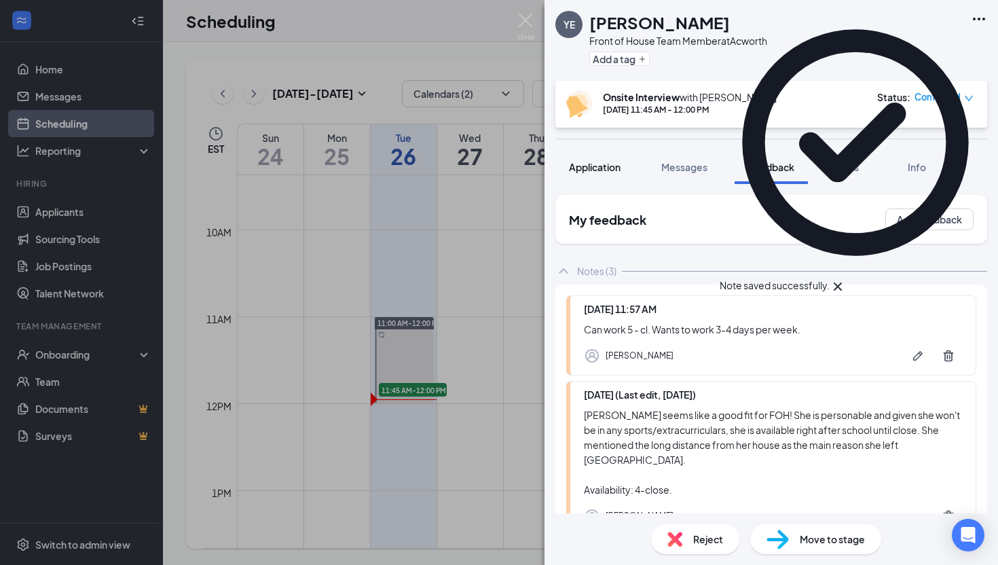  I want to click on b: Onsite Interview, so click(641, 97).